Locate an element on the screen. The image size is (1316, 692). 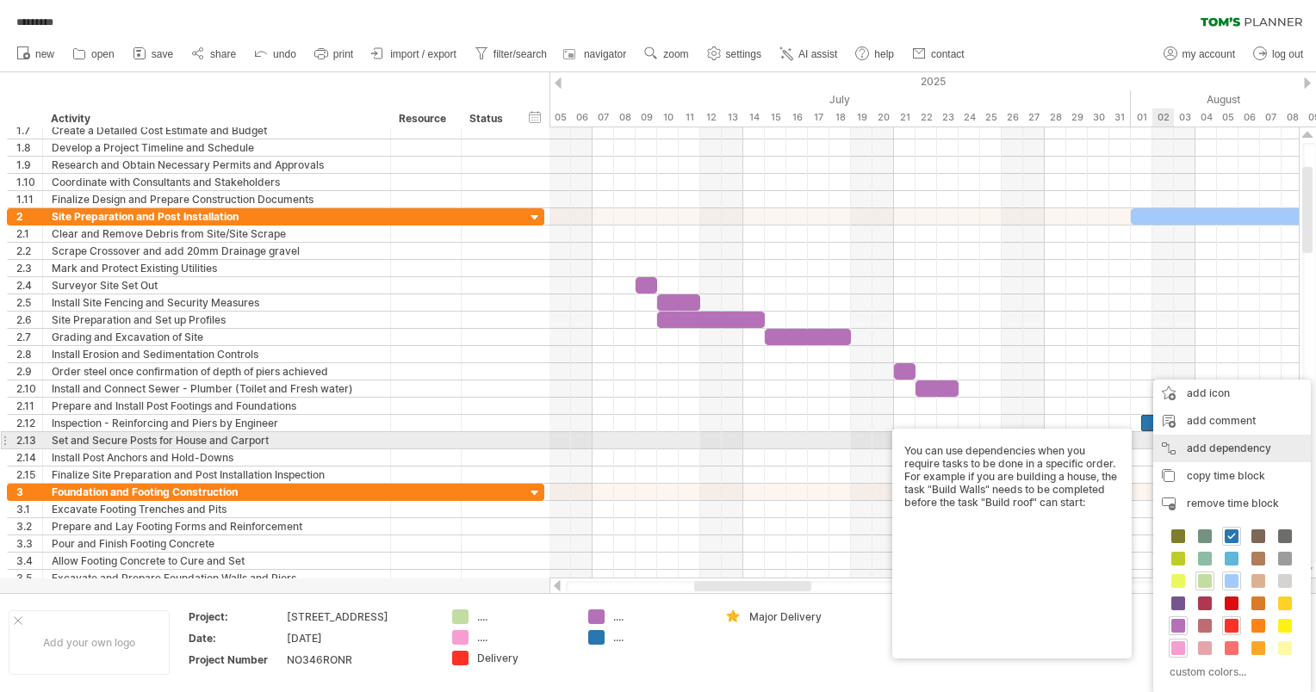
div: Friday, 11 July 2025 is located at coordinates (689, 117).